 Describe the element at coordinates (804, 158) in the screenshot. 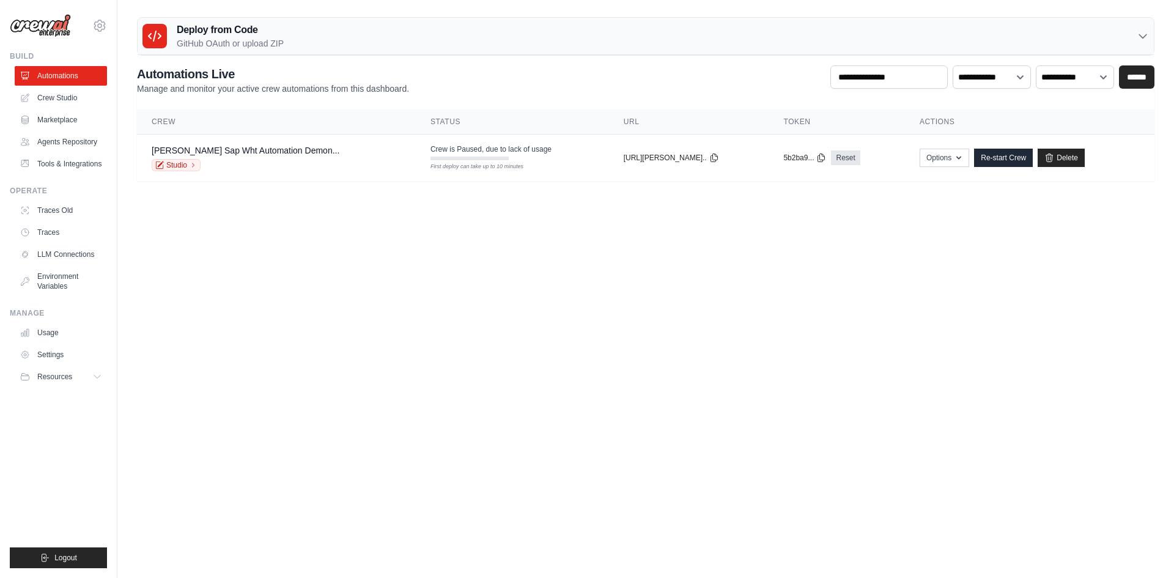

I see `button: 5b2ba9...` at that location.